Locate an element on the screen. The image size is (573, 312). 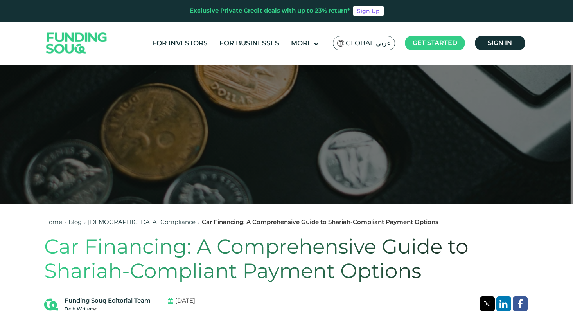
span: Global عربي is located at coordinates (368, 43).